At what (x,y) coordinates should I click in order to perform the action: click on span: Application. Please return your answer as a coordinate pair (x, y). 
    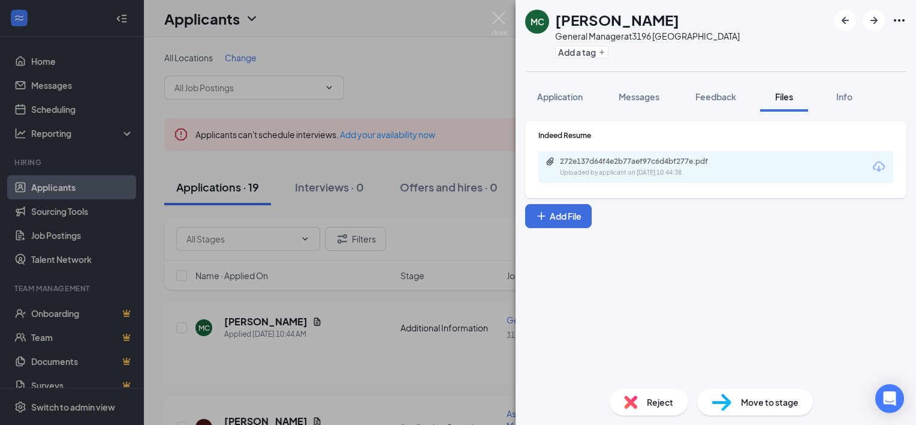
    Looking at the image, I should click on (560, 97).